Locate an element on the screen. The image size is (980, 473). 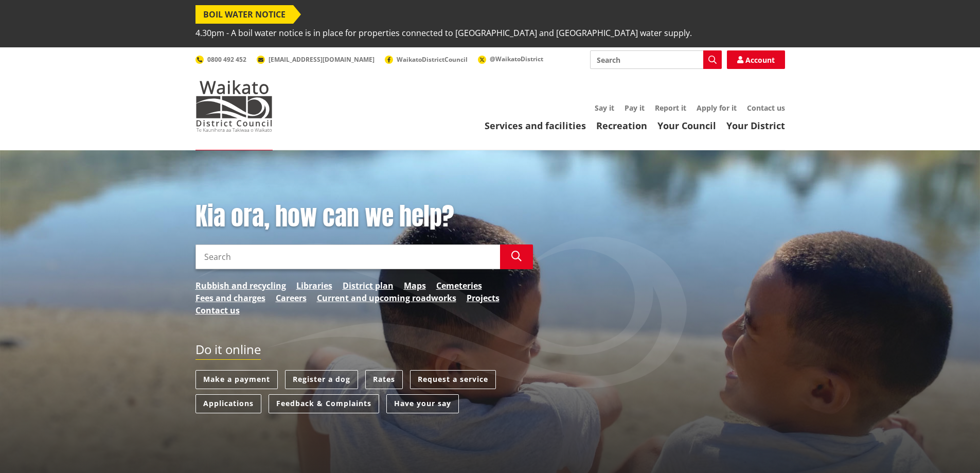
a: Apply for it is located at coordinates (716, 107).